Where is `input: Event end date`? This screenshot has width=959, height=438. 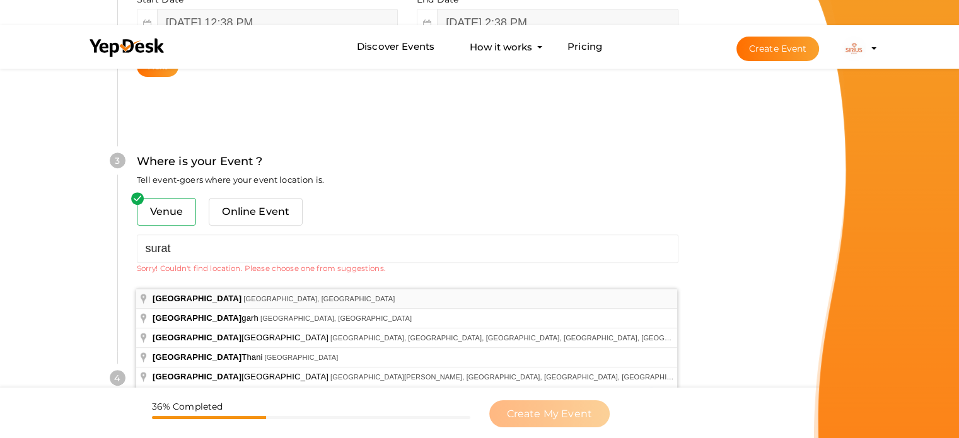
input: Event end date is located at coordinates (558, 23).